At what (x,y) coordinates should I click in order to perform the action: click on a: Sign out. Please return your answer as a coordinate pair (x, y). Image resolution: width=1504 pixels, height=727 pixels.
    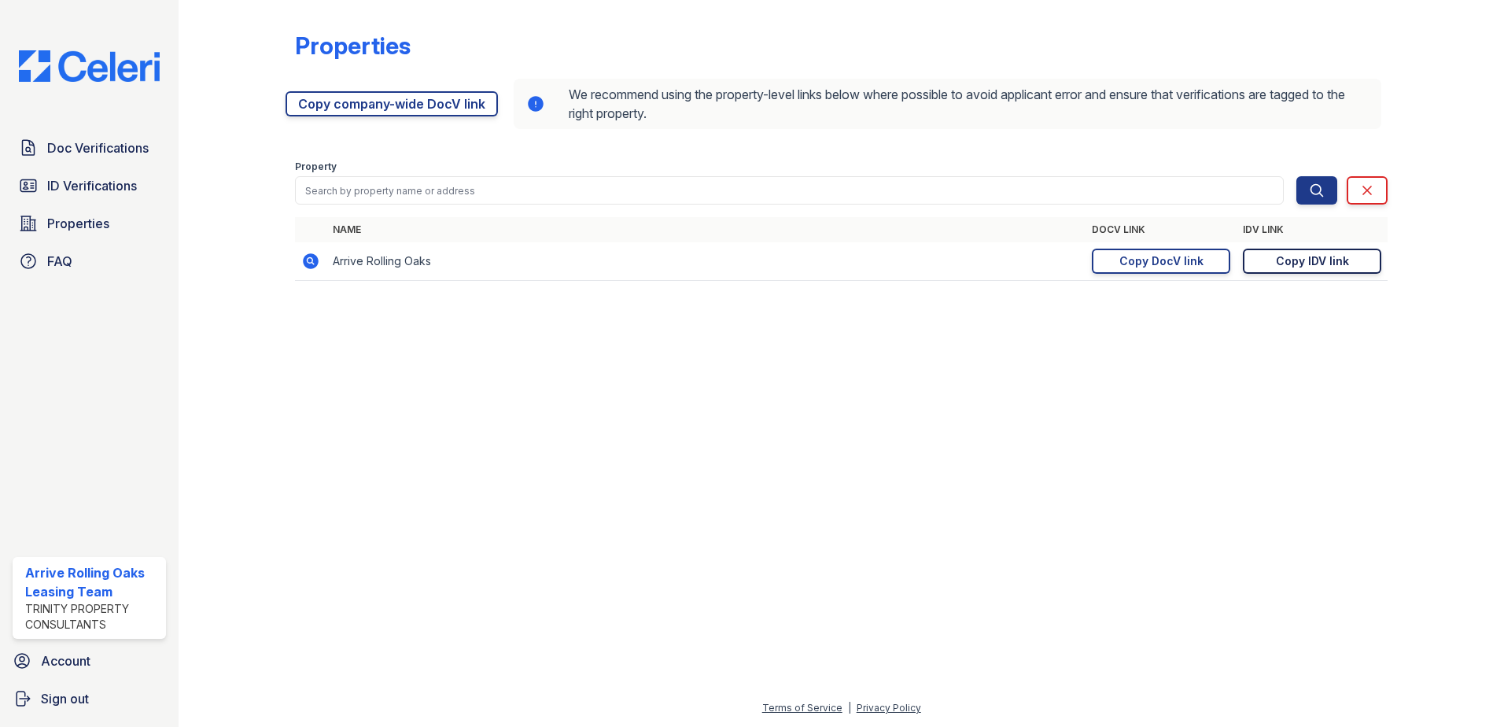
    Looking at the image, I should click on (89, 698).